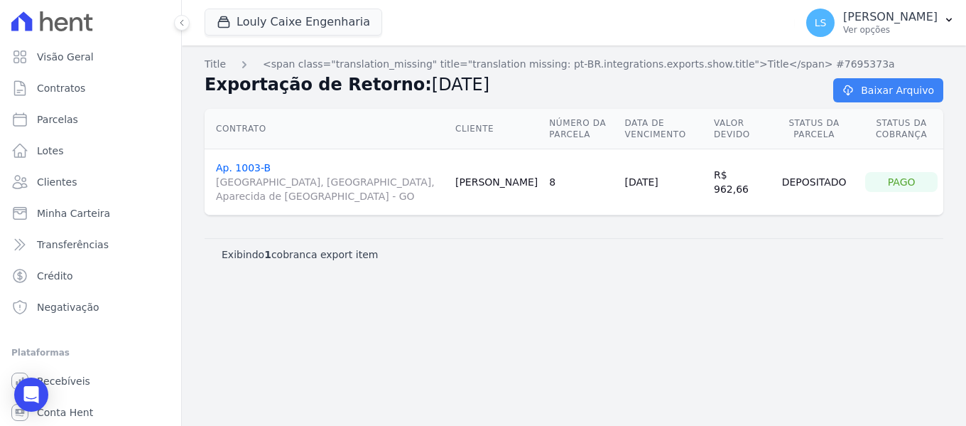 Image resolution: width=966 pixels, height=426 pixels. What do you see at coordinates (814, 129) in the screenshot?
I see `th: Status da Parcela` at bounding box center [814, 129].